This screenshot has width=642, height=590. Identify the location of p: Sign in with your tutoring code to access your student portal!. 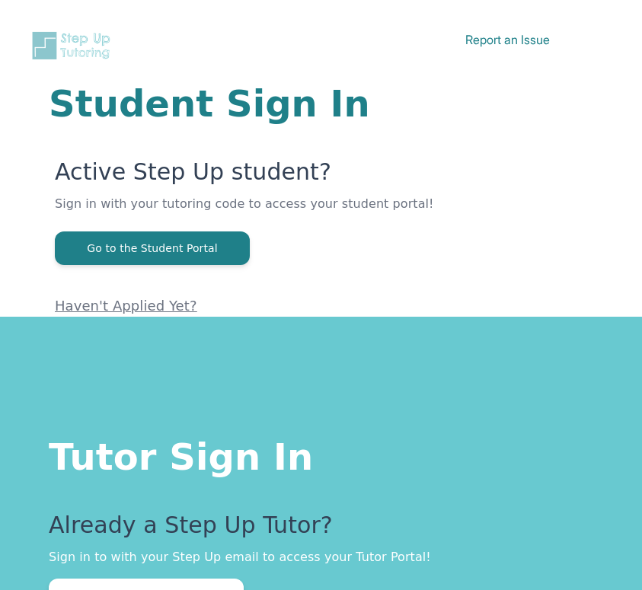
(324, 213).